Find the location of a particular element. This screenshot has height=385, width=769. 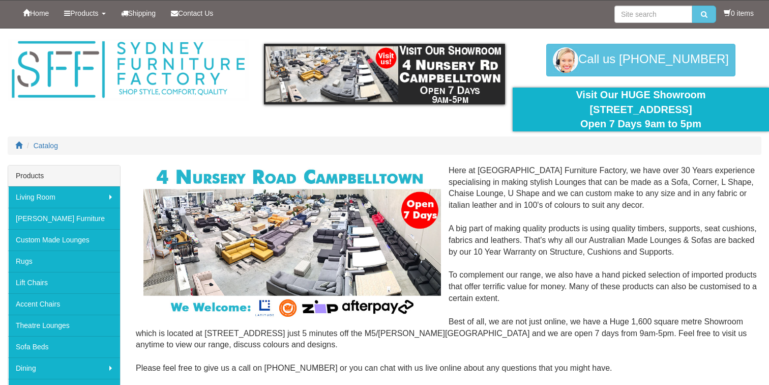

a: Theatre Lounges is located at coordinates (64, 325).